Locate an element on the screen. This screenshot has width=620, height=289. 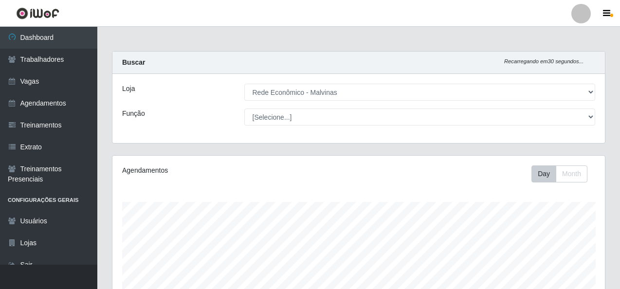
label: Loja is located at coordinates (128, 89).